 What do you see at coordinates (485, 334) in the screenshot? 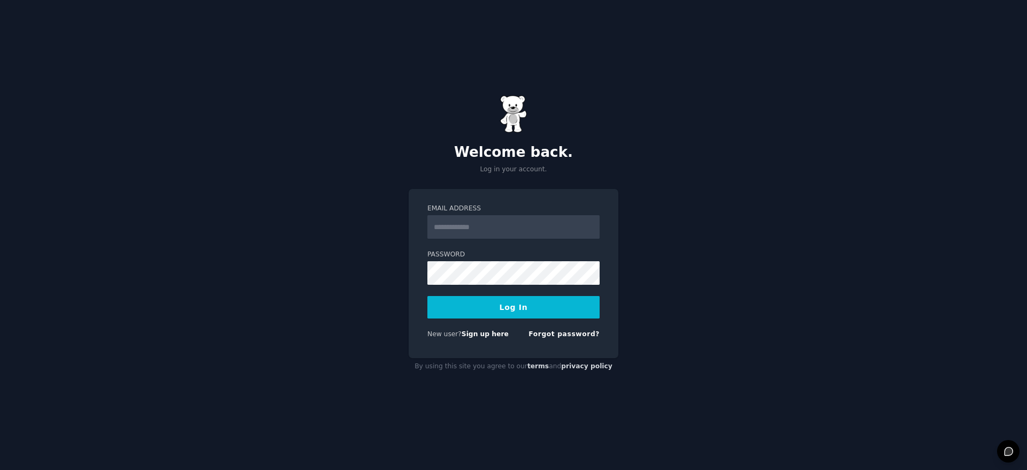
I see `a: Sign up here` at bounding box center [485, 334].